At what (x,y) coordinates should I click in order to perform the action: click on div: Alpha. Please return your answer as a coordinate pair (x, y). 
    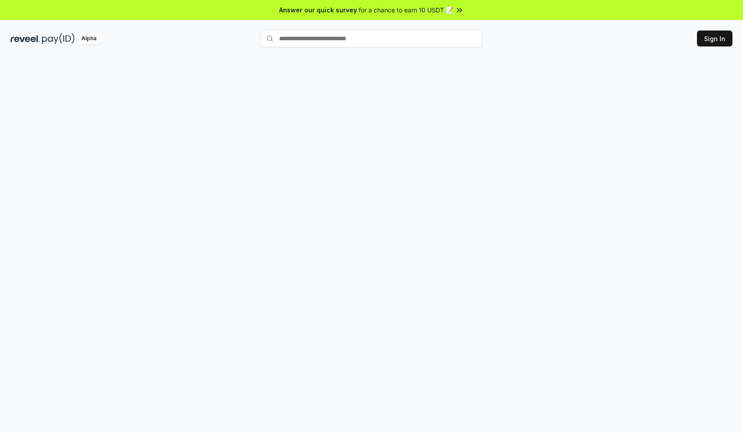
    Looking at the image, I should click on (89, 38).